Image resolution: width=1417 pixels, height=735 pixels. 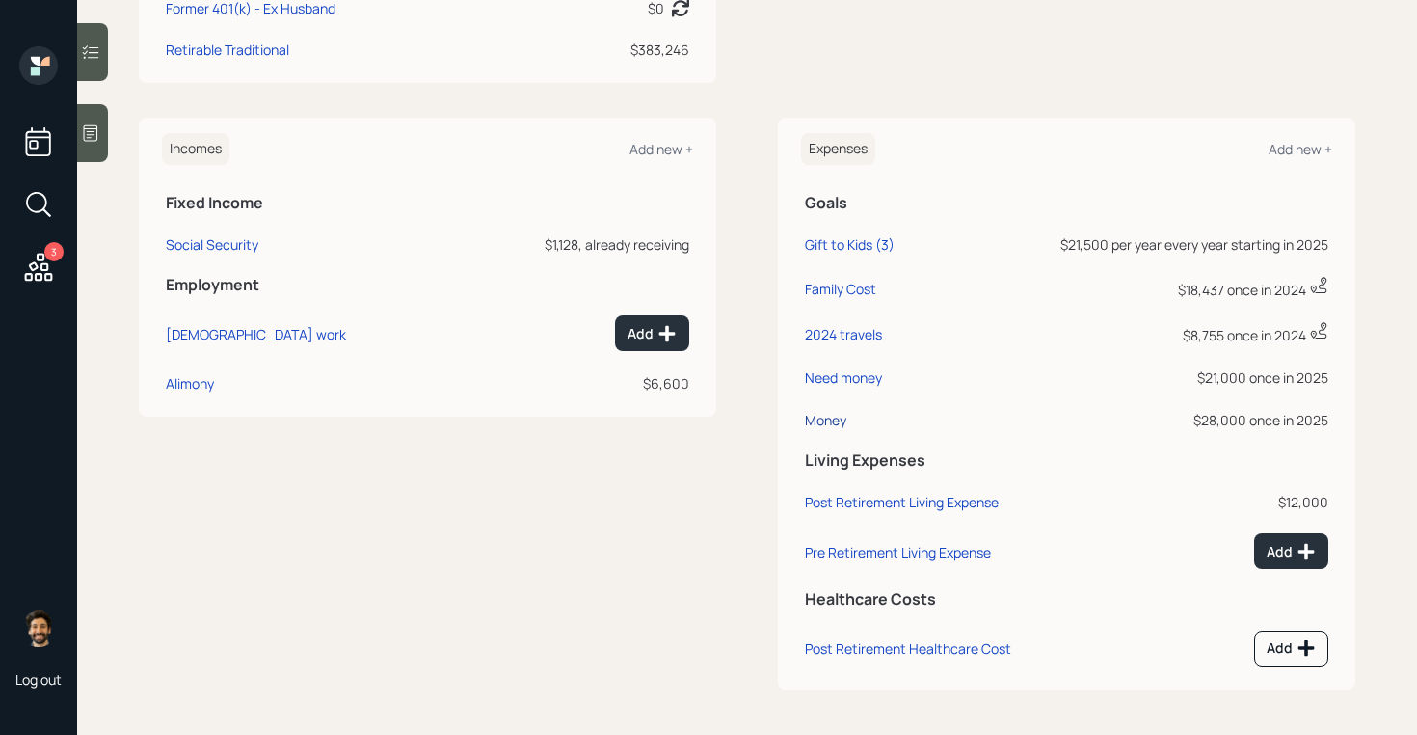 What do you see at coordinates (196, 148) in the screenshot?
I see `h6: Incomes` at bounding box center [196, 148].